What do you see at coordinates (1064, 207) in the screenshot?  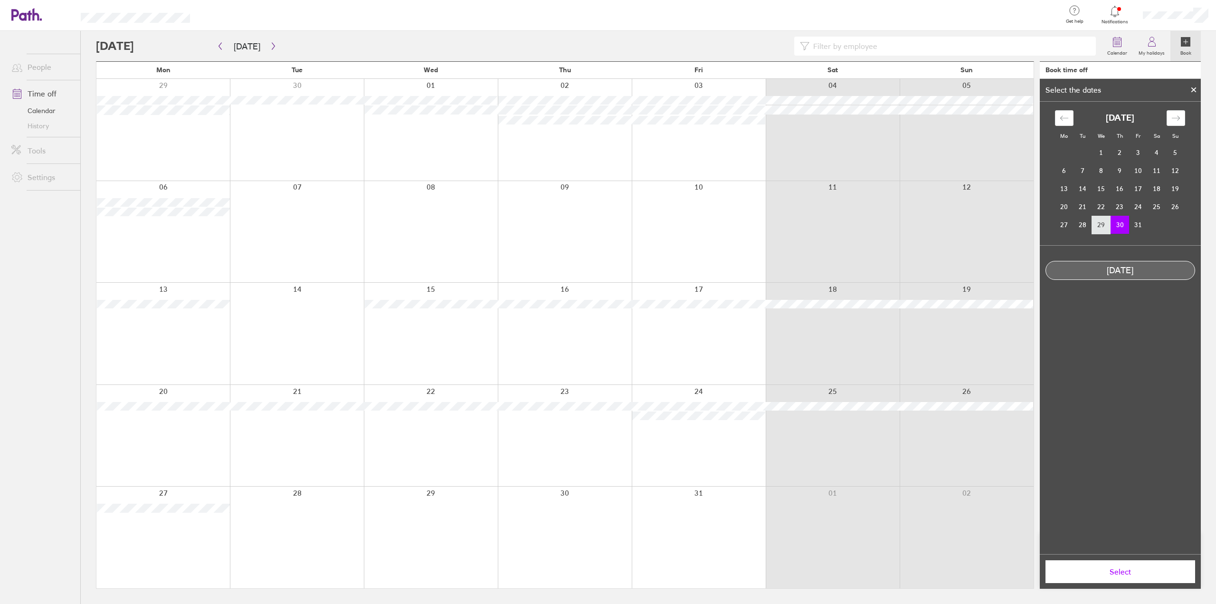 I see `td: Monday, October 20, 2025` at bounding box center [1064, 207].